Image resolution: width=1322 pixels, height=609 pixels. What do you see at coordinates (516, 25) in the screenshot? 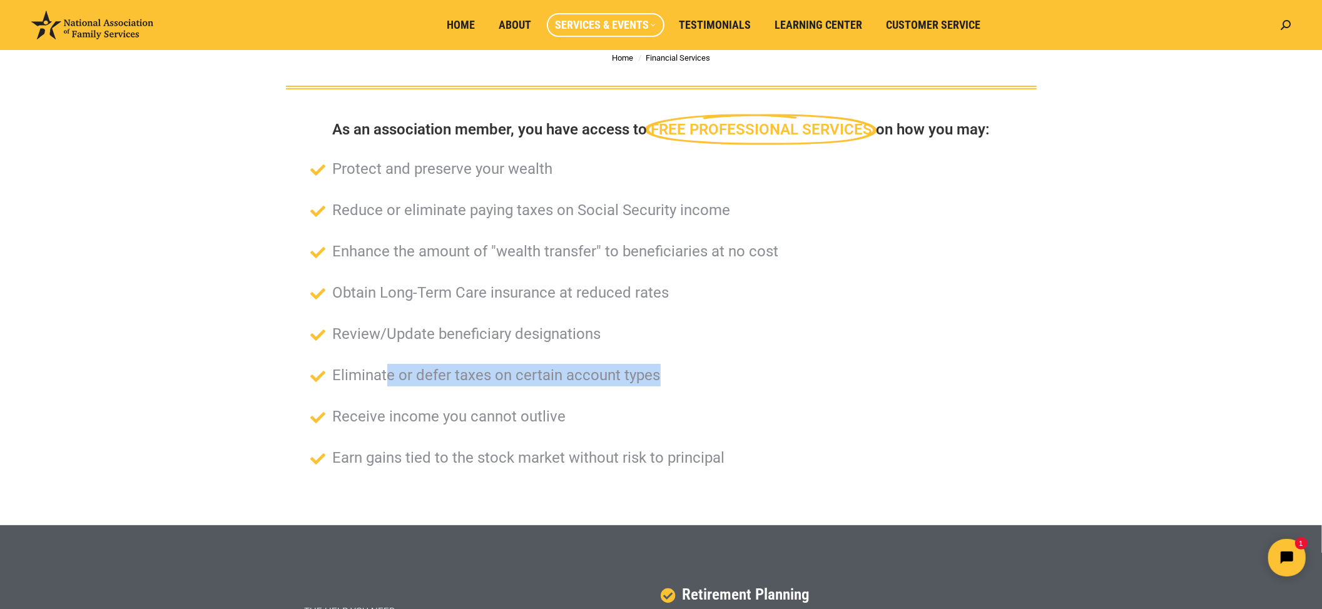
I see `span: About` at bounding box center [516, 25].